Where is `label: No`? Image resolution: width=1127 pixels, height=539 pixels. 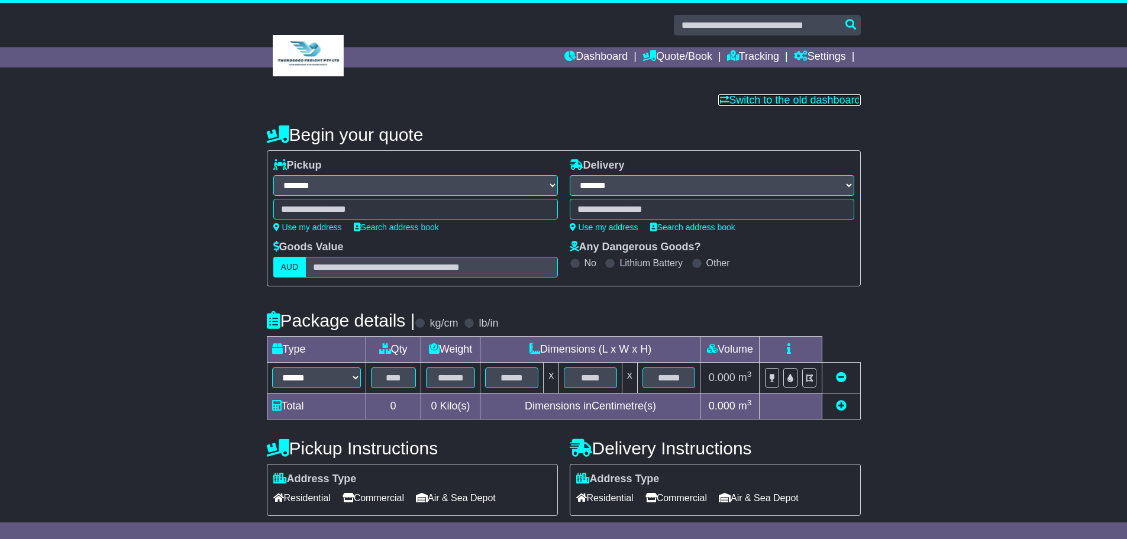 label: No is located at coordinates (590, 263).